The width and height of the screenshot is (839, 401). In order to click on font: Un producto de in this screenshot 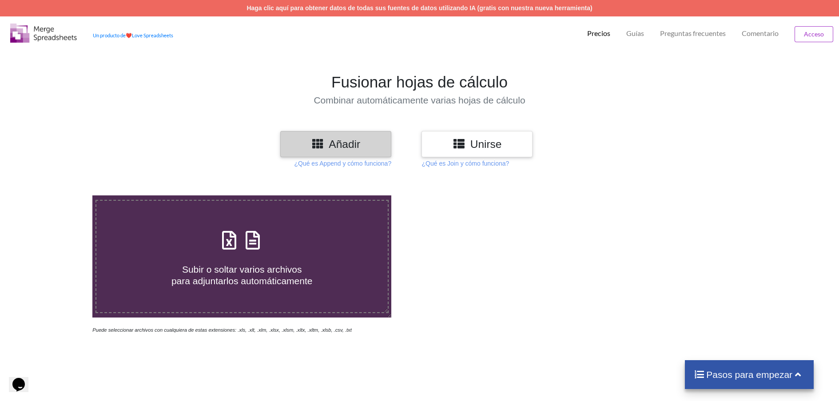, I will do `click(109, 35)`.